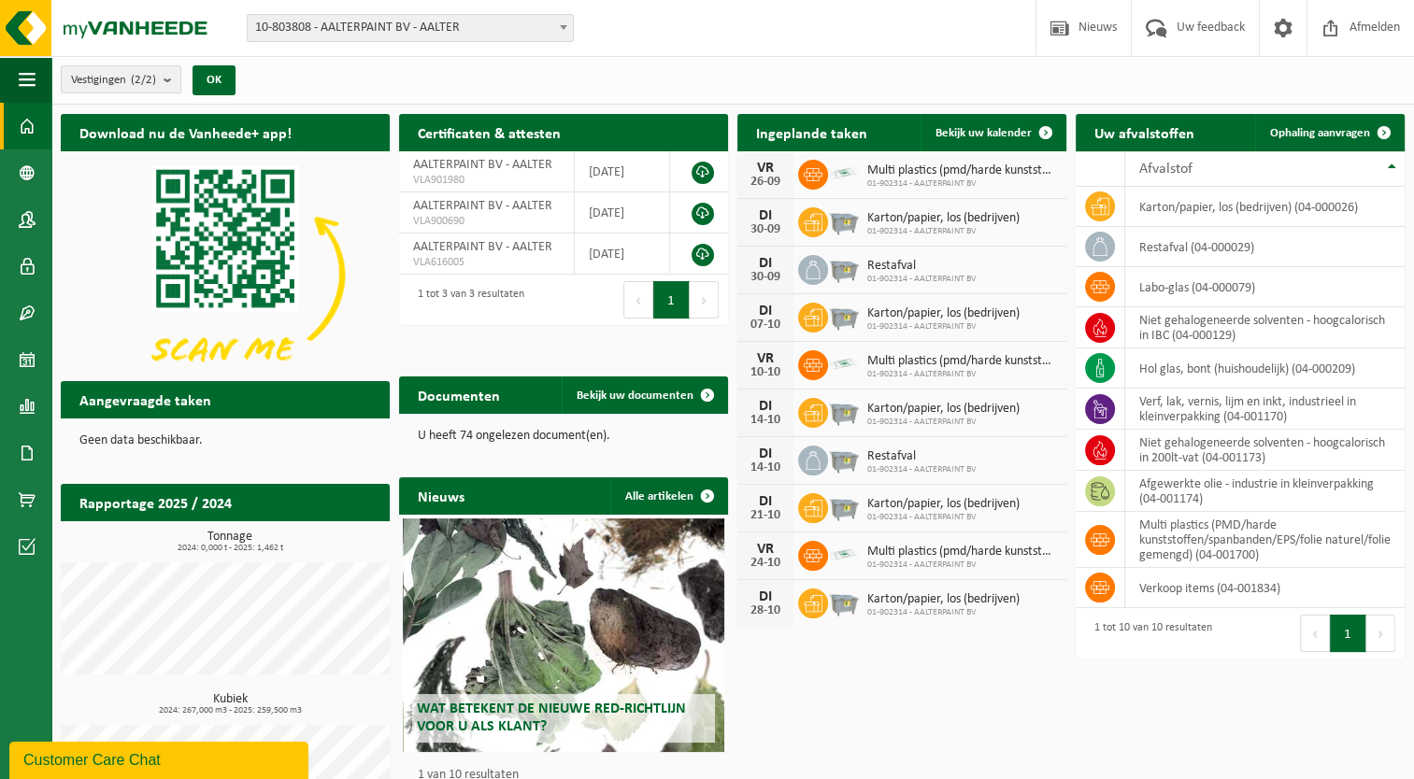 Image resolution: width=1414 pixels, height=779 pixels. Describe the element at coordinates (983, 133) in the screenshot. I see `span: Bekijk uw kalender` at that location.